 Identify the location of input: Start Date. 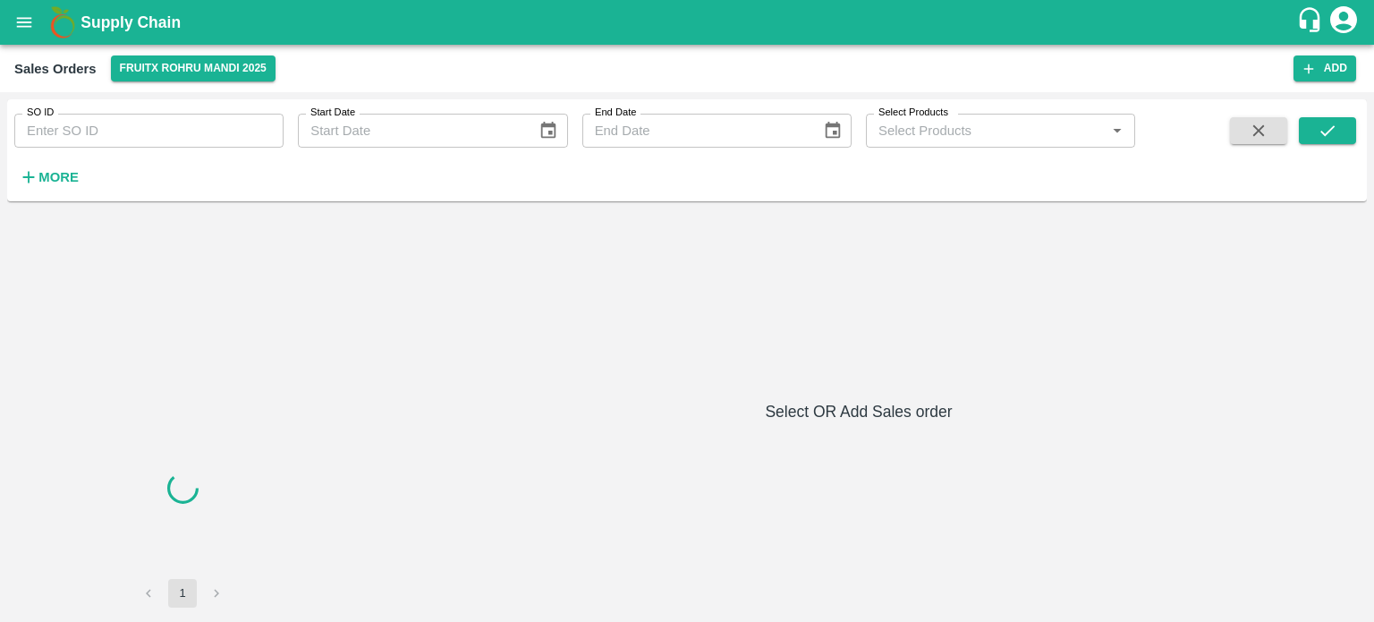
(411, 131).